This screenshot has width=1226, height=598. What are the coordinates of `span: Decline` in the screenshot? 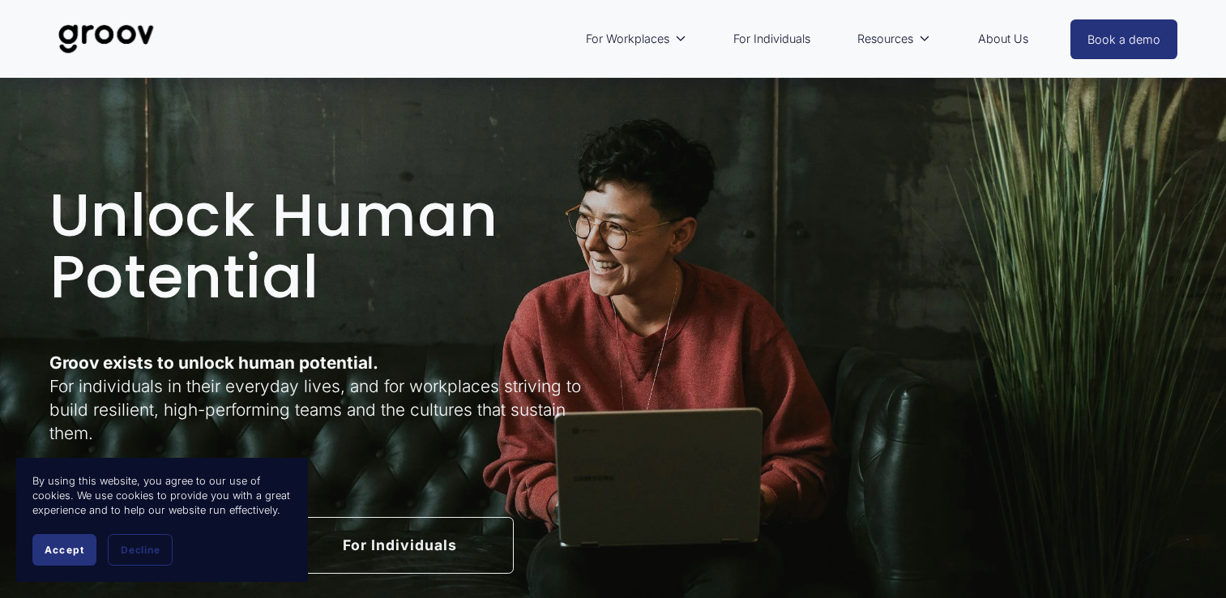 It's located at (140, 549).